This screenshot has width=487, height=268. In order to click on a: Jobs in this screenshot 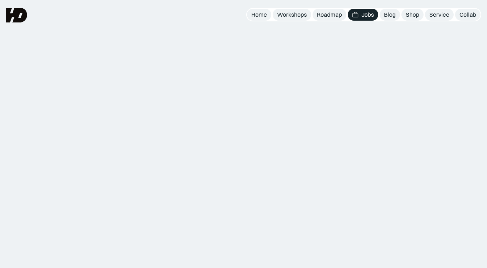, I will do `click(363, 15)`.